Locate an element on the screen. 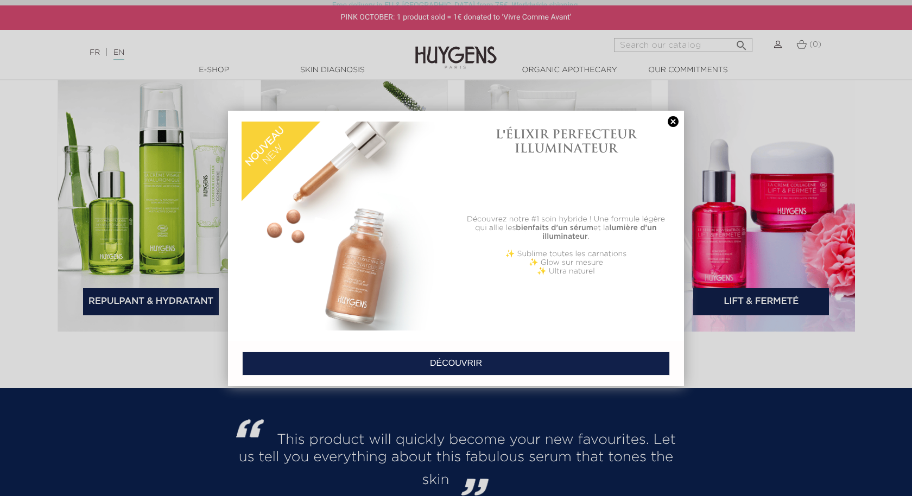 This screenshot has height=496, width=912. b: lumière d'un illuminateur is located at coordinates (599, 232).